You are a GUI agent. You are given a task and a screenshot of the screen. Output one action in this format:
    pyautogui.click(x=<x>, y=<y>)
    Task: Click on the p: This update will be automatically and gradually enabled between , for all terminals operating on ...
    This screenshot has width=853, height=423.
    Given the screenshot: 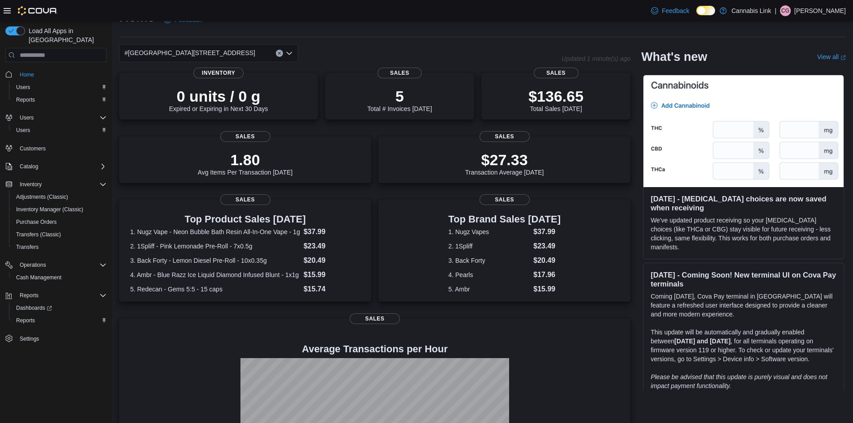 What is the action you would take?
    pyautogui.click(x=743, y=346)
    